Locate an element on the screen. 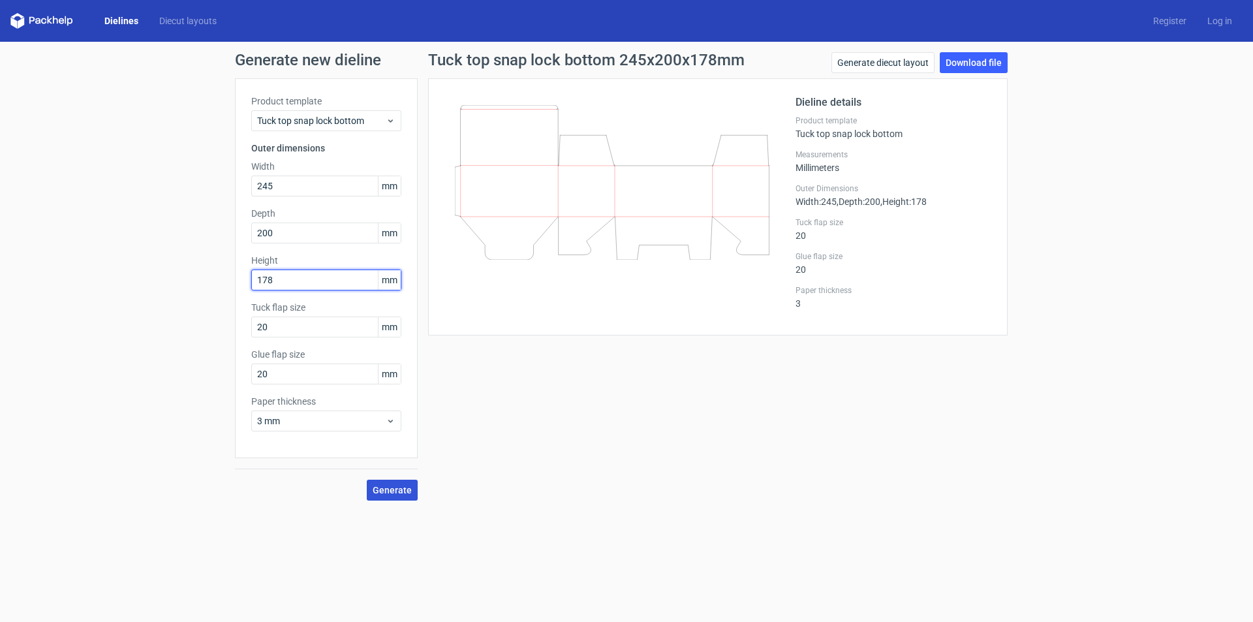 The height and width of the screenshot is (622, 1253). label: Width is located at coordinates (326, 166).